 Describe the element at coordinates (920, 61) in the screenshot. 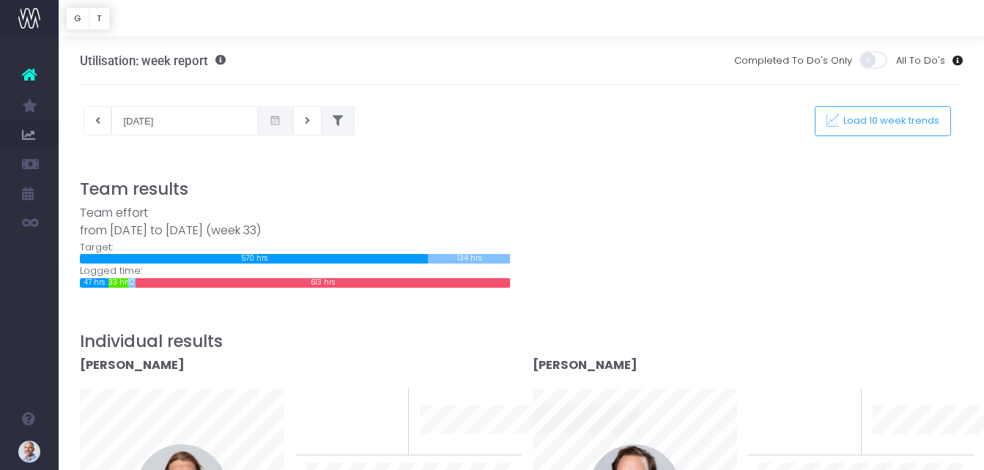

I see `span: All To Do's` at that location.